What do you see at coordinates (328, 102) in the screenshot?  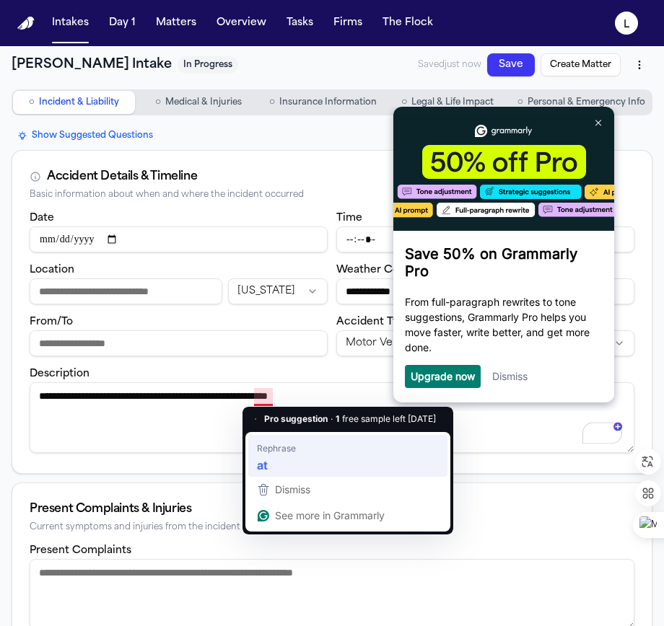 I see `span: Insurance Information` at bounding box center [328, 102].